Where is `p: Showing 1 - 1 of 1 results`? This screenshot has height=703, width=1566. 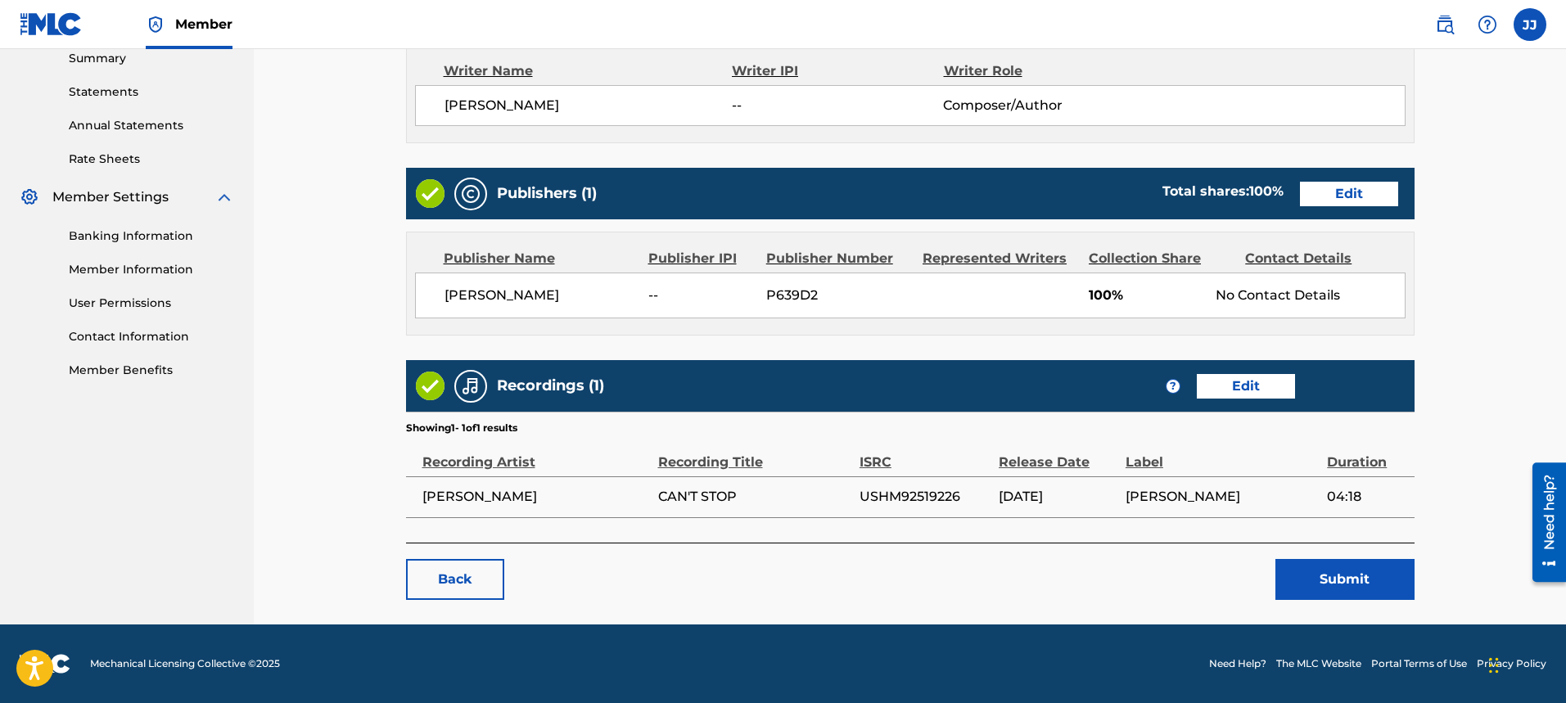
p: Showing 1 - 1 of 1 results is located at coordinates (462, 428).